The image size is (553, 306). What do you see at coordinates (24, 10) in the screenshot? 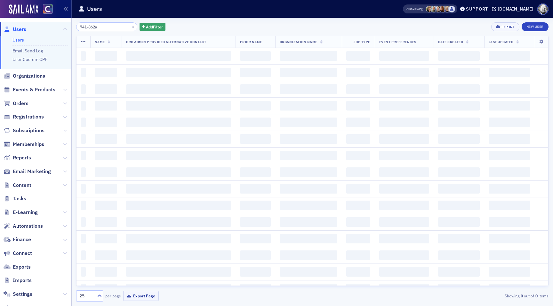
I see `a: SailAMX` at bounding box center [24, 10].